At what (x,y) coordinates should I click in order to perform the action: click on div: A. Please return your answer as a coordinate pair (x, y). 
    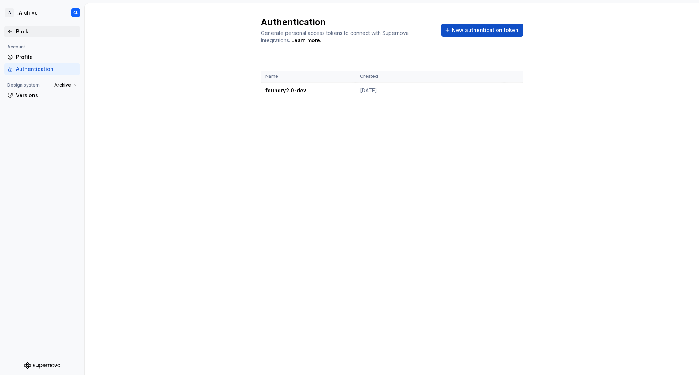
    Looking at the image, I should click on (9, 13).